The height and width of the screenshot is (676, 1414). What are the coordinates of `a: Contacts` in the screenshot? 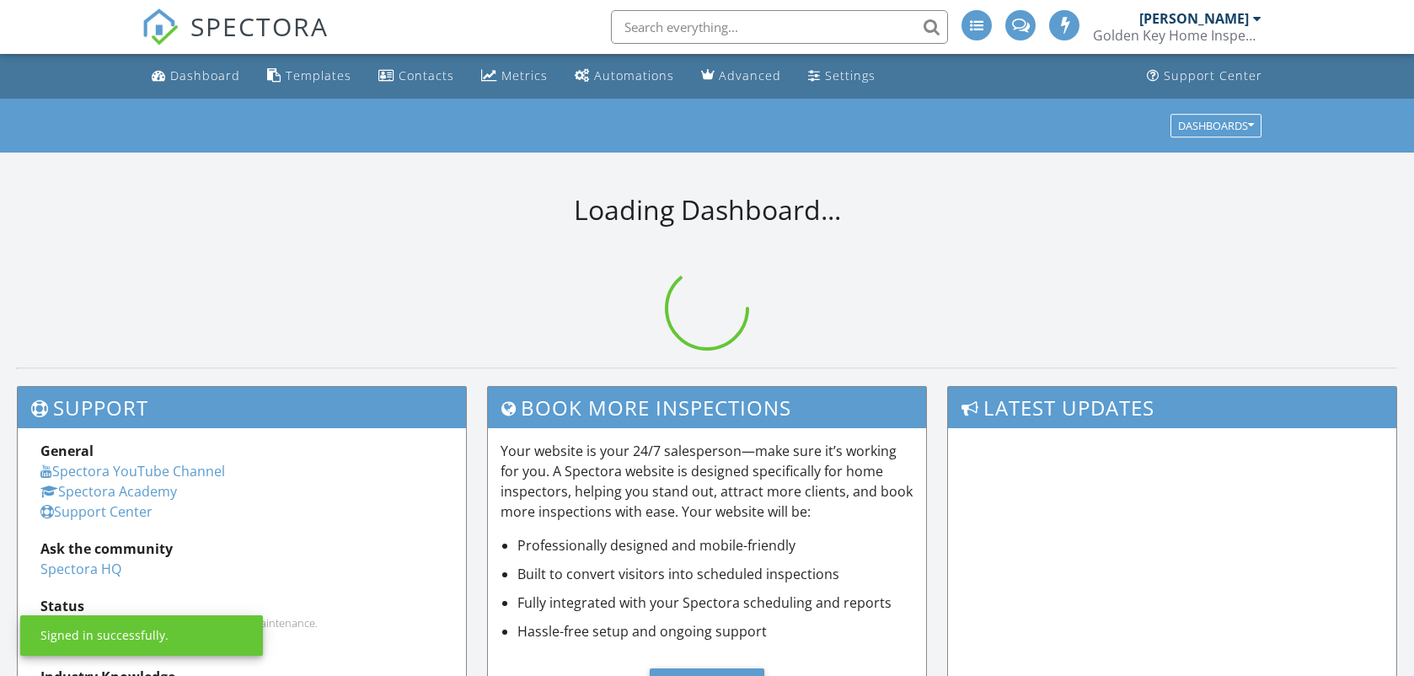 It's located at (416, 76).